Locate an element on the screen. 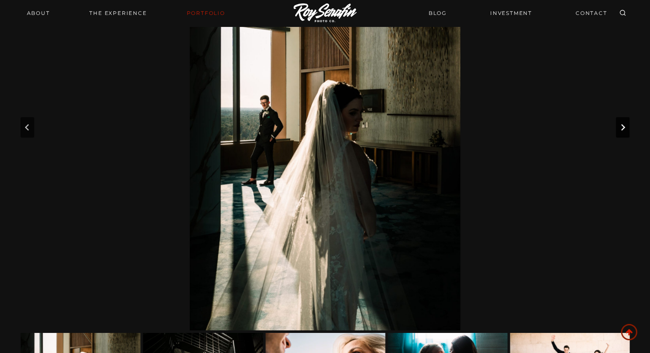 Image resolution: width=650 pixels, height=353 pixels. a: Portfolio is located at coordinates (206, 13).